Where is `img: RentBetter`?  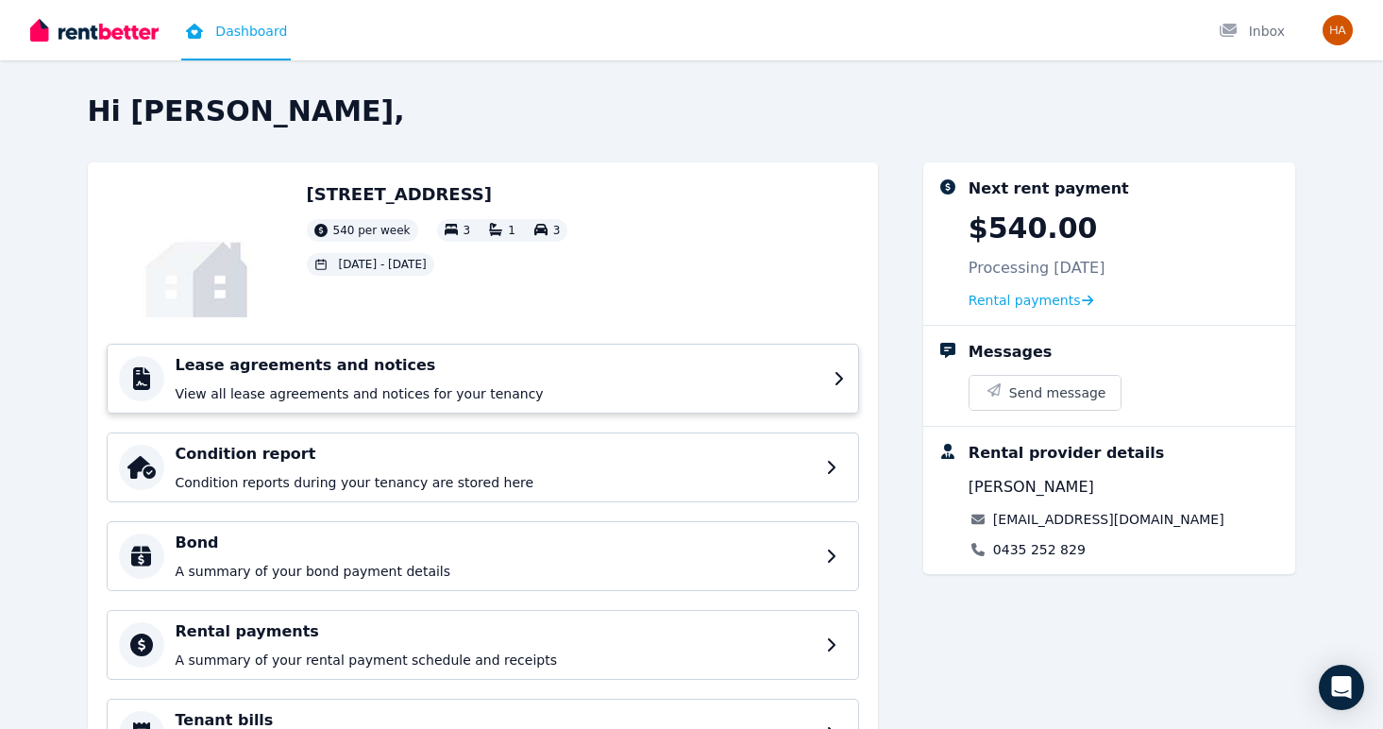 img: RentBetter is located at coordinates (94, 30).